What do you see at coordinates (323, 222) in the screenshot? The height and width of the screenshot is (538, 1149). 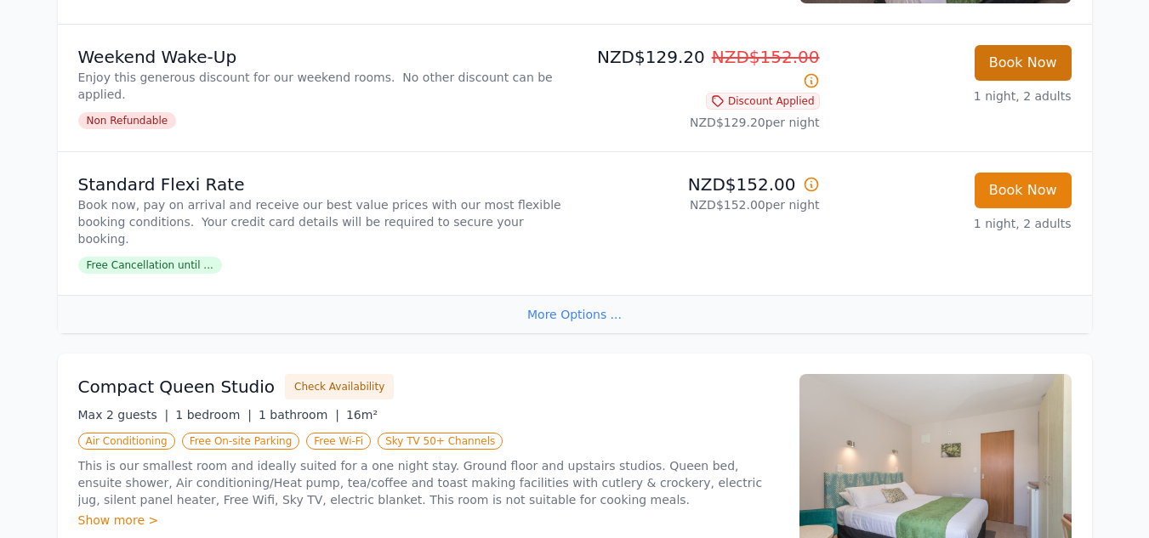 I see `p: Book now, pay on arrival and receive our best value prices with our most flexible booking conditi...` at bounding box center [323, 222].